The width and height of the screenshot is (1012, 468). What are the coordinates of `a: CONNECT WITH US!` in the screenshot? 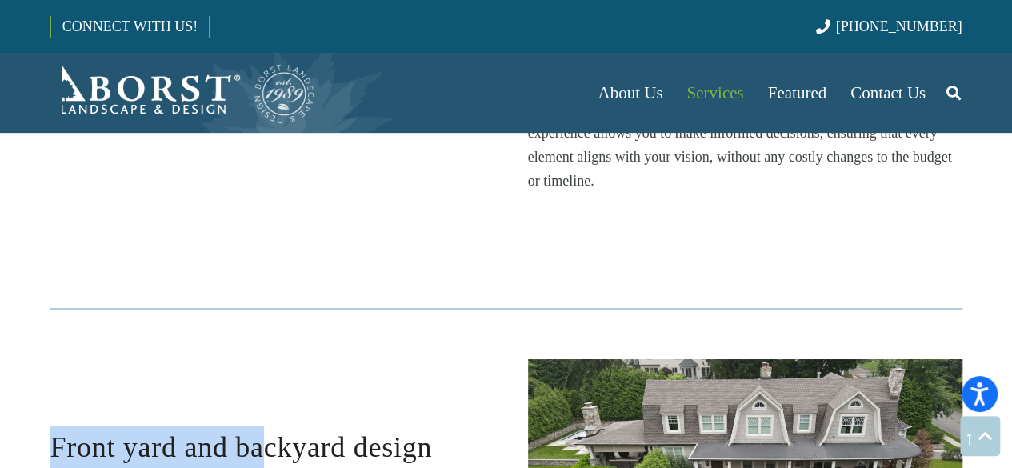 It's located at (130, 26).